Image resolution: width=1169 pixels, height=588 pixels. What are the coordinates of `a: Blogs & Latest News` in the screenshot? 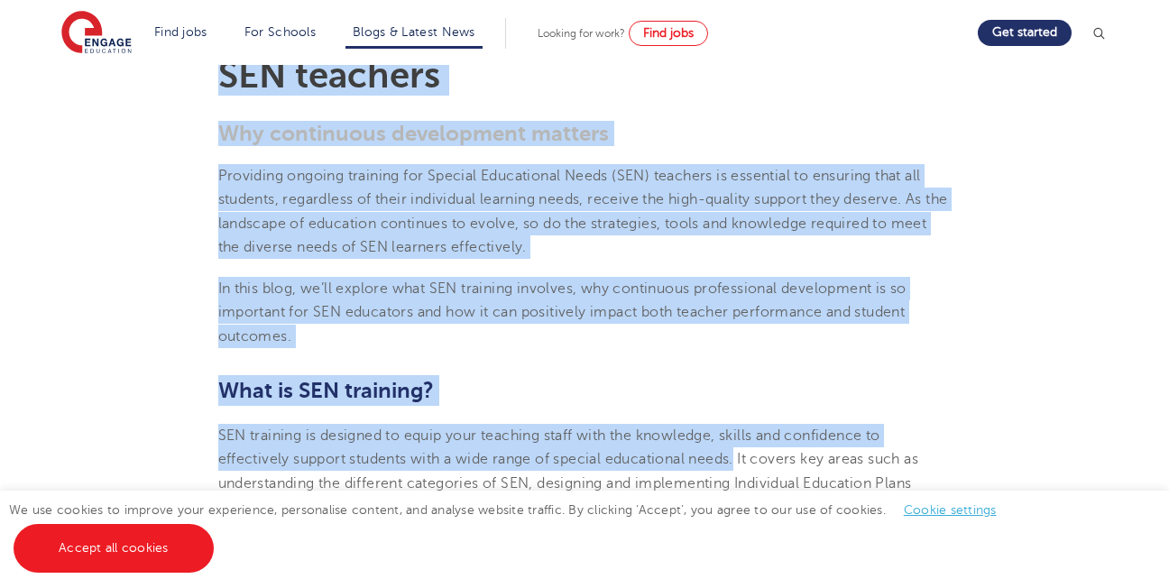 It's located at (414, 32).